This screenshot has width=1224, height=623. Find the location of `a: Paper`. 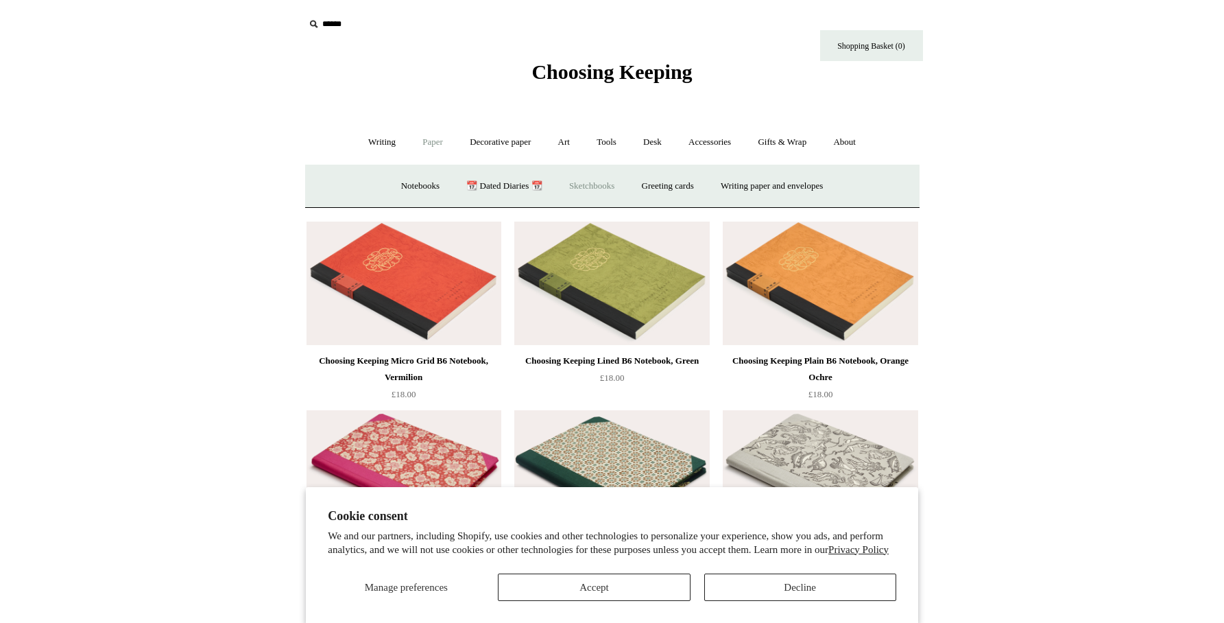

a: Paper is located at coordinates (433, 142).